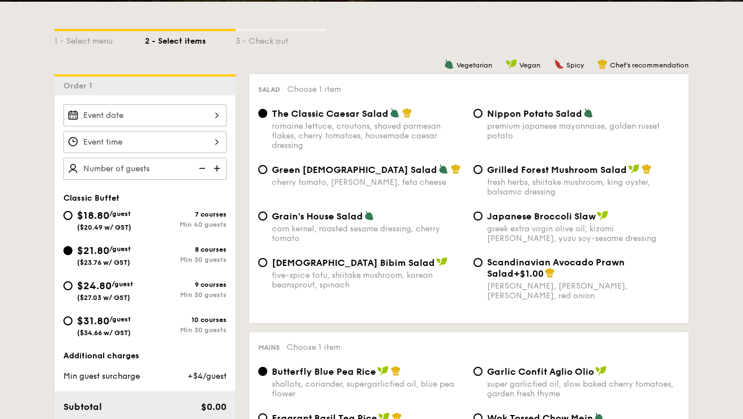 Image resolution: width=743 pixels, height=419 pixels. Describe the element at coordinates (368, 135) in the screenshot. I see `div: romaine lettuce, croutons, shaved parmesan flakes, cherry tomatoes, housemade caesar dressing` at that location.